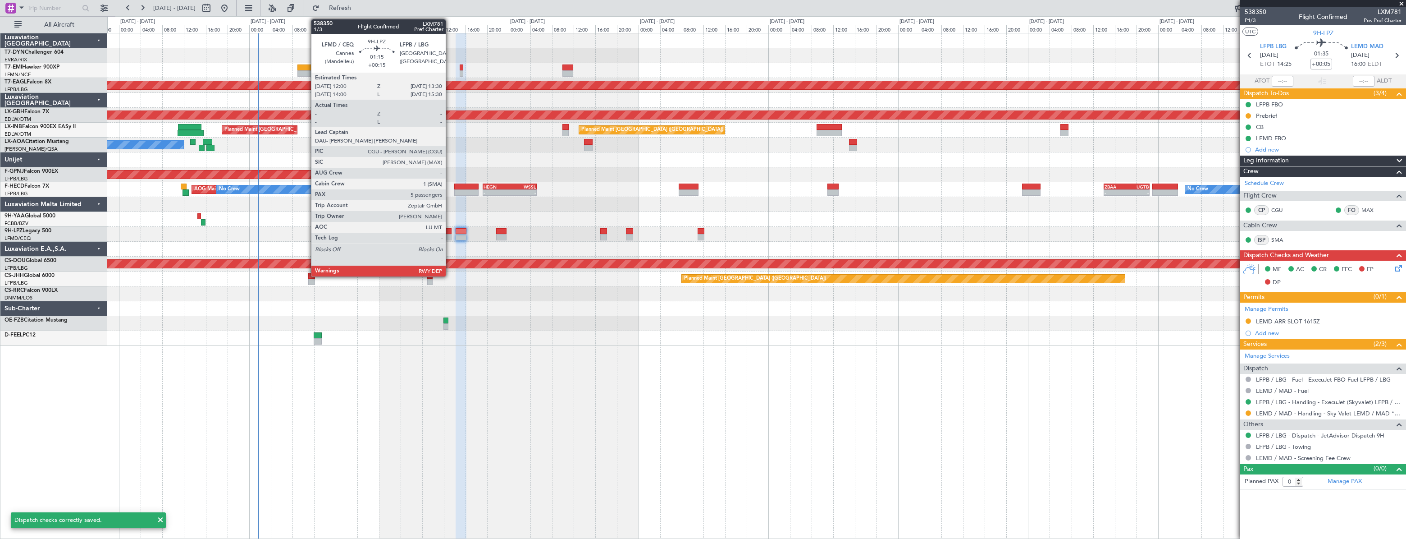  I want to click on span: Permits, so click(1254, 297).